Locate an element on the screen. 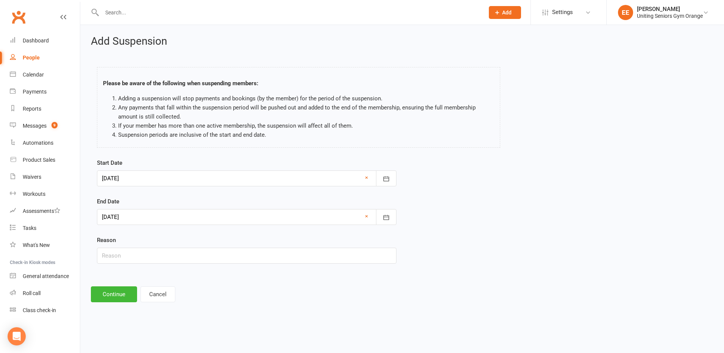  li: If your member has more than one active membership, the suspension will affect all of them. is located at coordinates (306, 126).